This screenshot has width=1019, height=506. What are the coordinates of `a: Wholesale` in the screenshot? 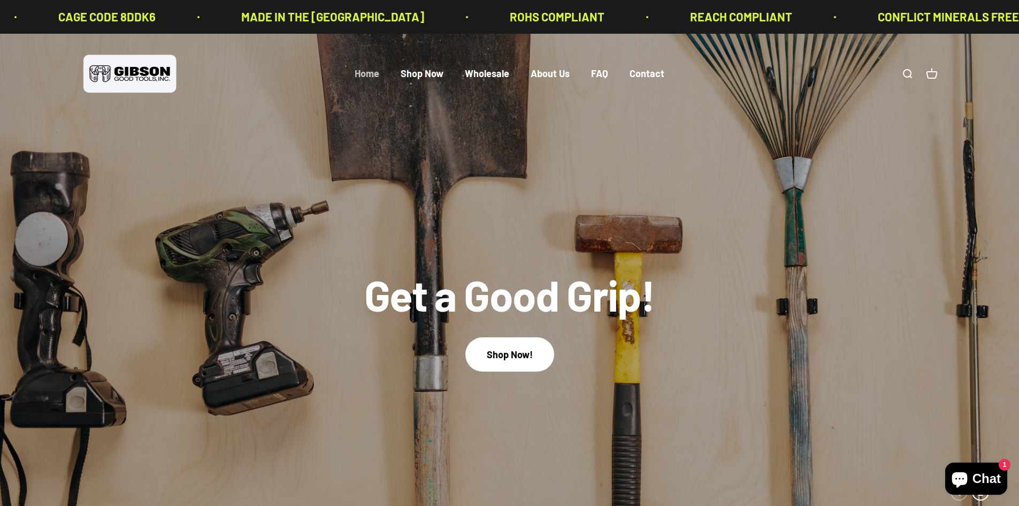 It's located at (487, 74).